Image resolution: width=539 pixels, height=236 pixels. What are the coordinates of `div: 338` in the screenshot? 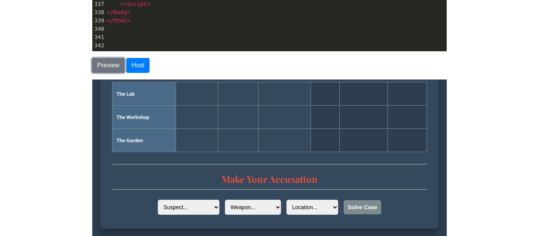 It's located at (99, 12).